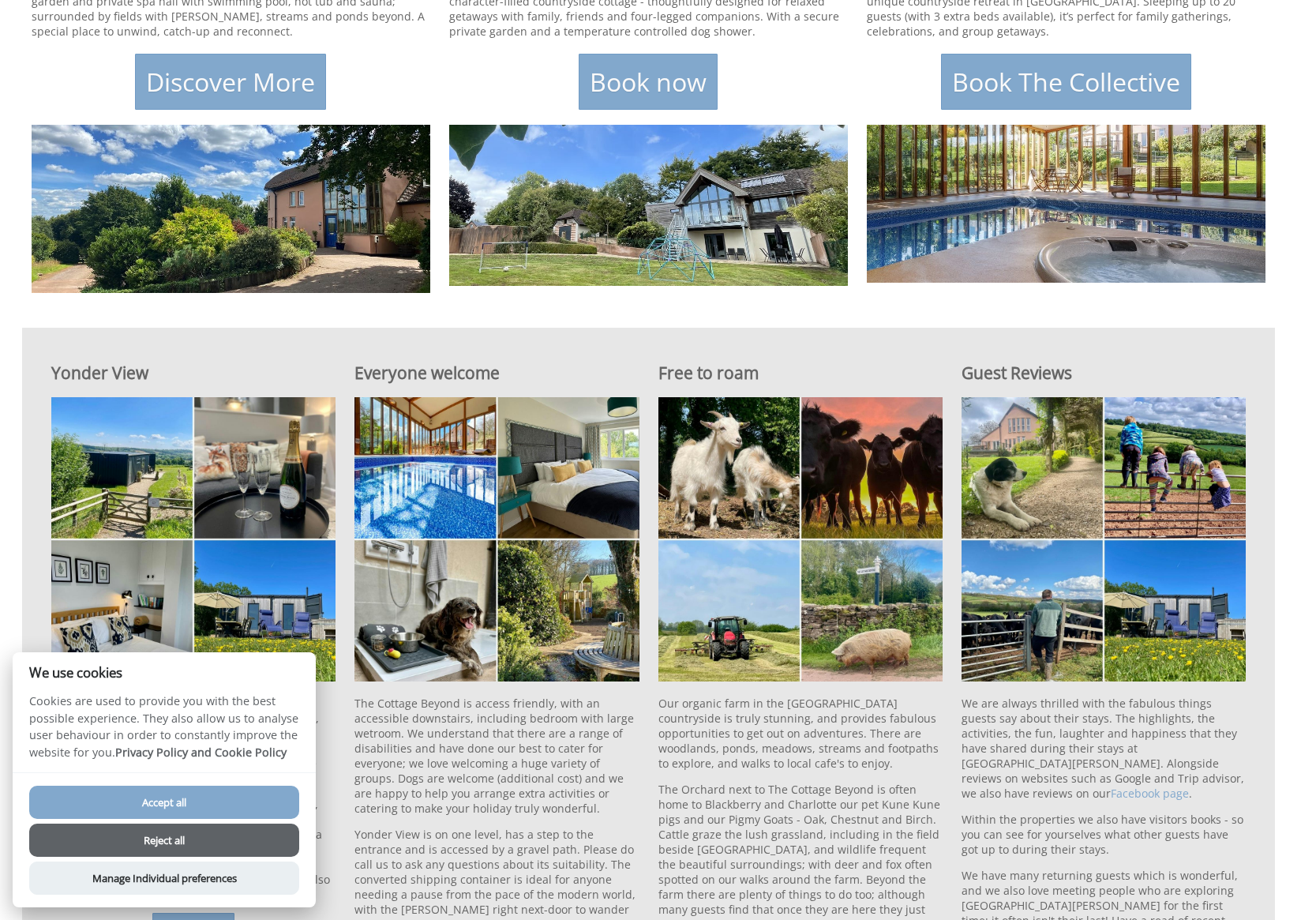 This screenshot has height=920, width=1316. What do you see at coordinates (164, 879) in the screenshot?
I see `button: Manage Individual preferences` at bounding box center [164, 879].